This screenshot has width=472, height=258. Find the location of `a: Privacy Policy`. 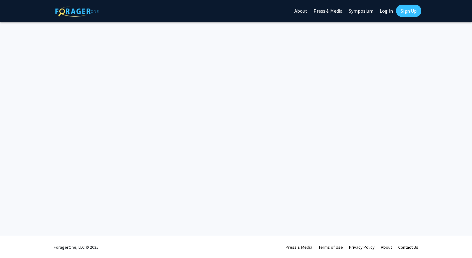

a: Privacy Policy is located at coordinates (362, 247).